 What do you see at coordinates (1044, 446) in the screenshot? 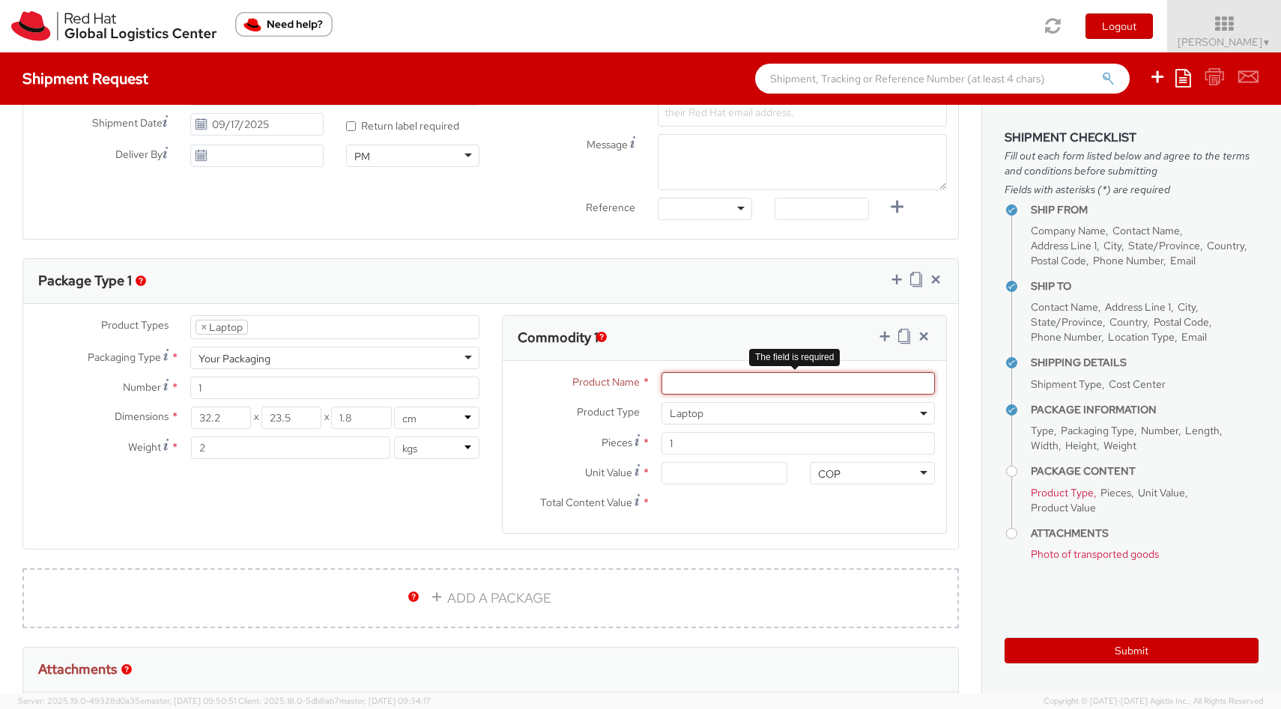
I see `span: Width` at bounding box center [1044, 446].